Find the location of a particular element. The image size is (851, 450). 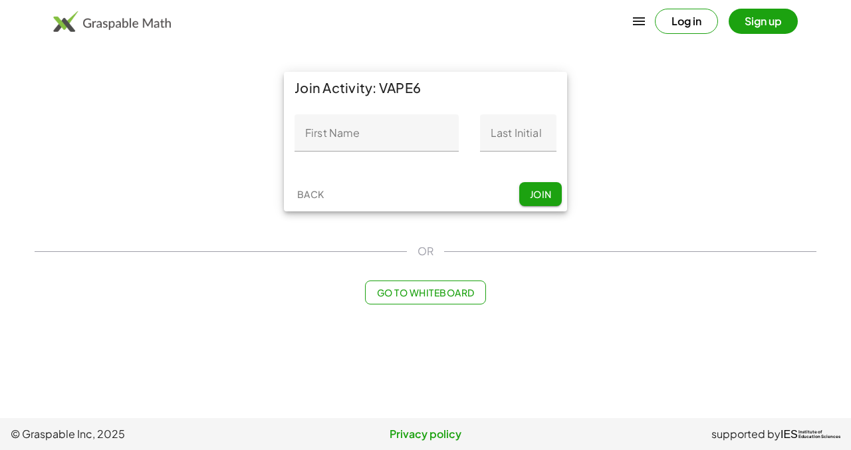

span: IES is located at coordinates (789, 434).